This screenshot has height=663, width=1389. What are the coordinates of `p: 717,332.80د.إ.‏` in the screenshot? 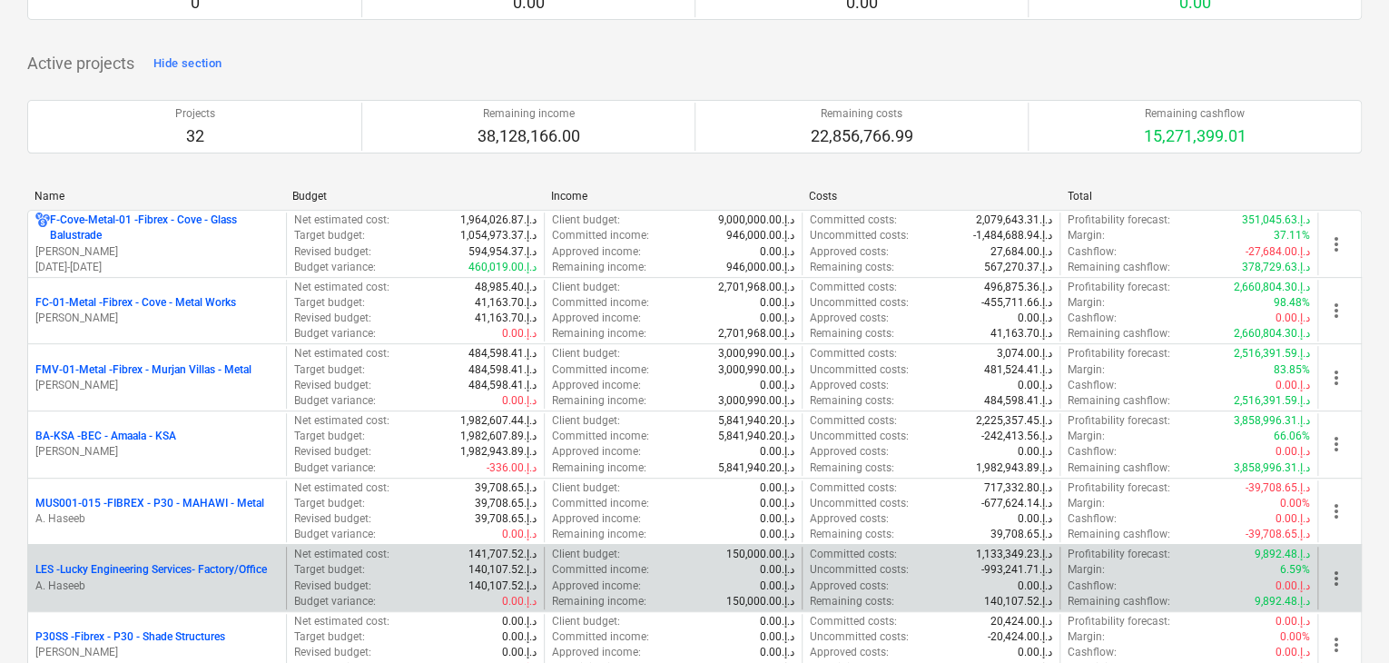 It's located at (1018, 488).